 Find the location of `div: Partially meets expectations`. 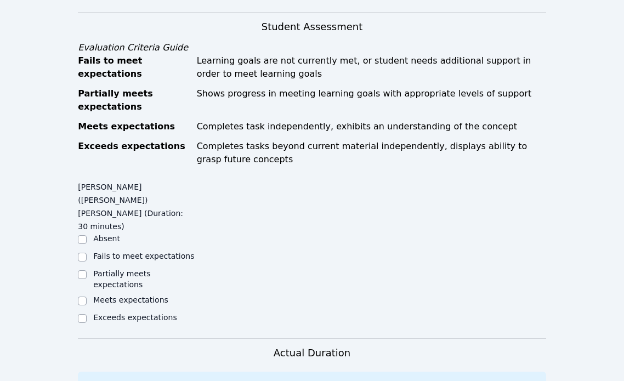

div: Partially meets expectations is located at coordinates (134, 100).